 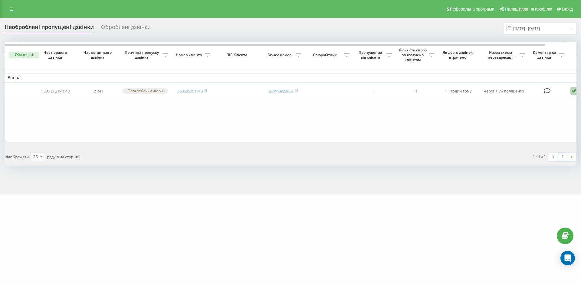 I want to click on a: 380443923682, so click(x=281, y=91).